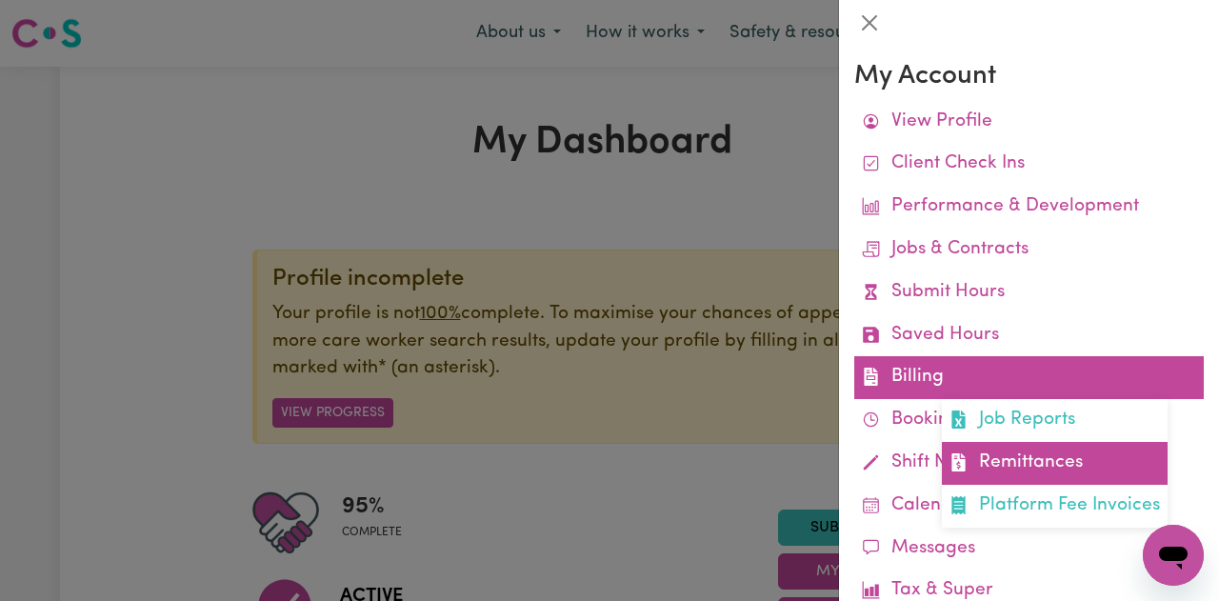 The width and height of the screenshot is (1219, 601). I want to click on a: Client Check Ins, so click(1029, 164).